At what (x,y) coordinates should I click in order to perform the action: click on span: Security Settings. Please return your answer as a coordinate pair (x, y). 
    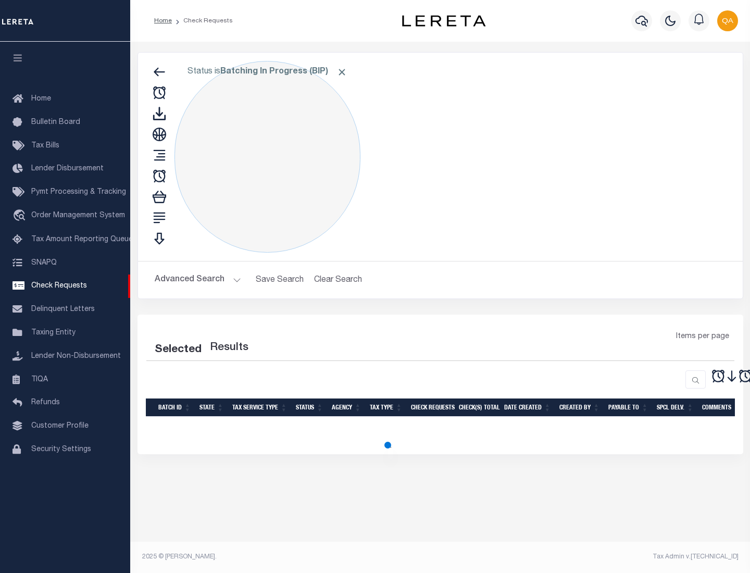
    Looking at the image, I should click on (61, 450).